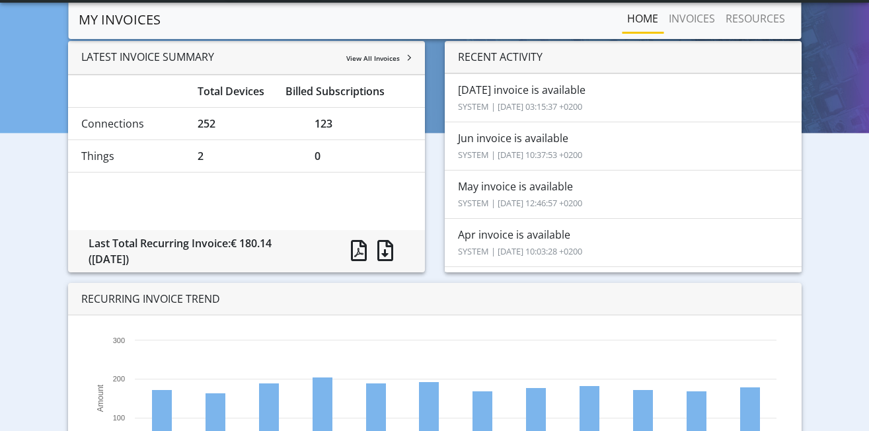 The width and height of the screenshot is (869, 431). Describe the element at coordinates (119, 418) in the screenshot. I see `text: 100` at that location.